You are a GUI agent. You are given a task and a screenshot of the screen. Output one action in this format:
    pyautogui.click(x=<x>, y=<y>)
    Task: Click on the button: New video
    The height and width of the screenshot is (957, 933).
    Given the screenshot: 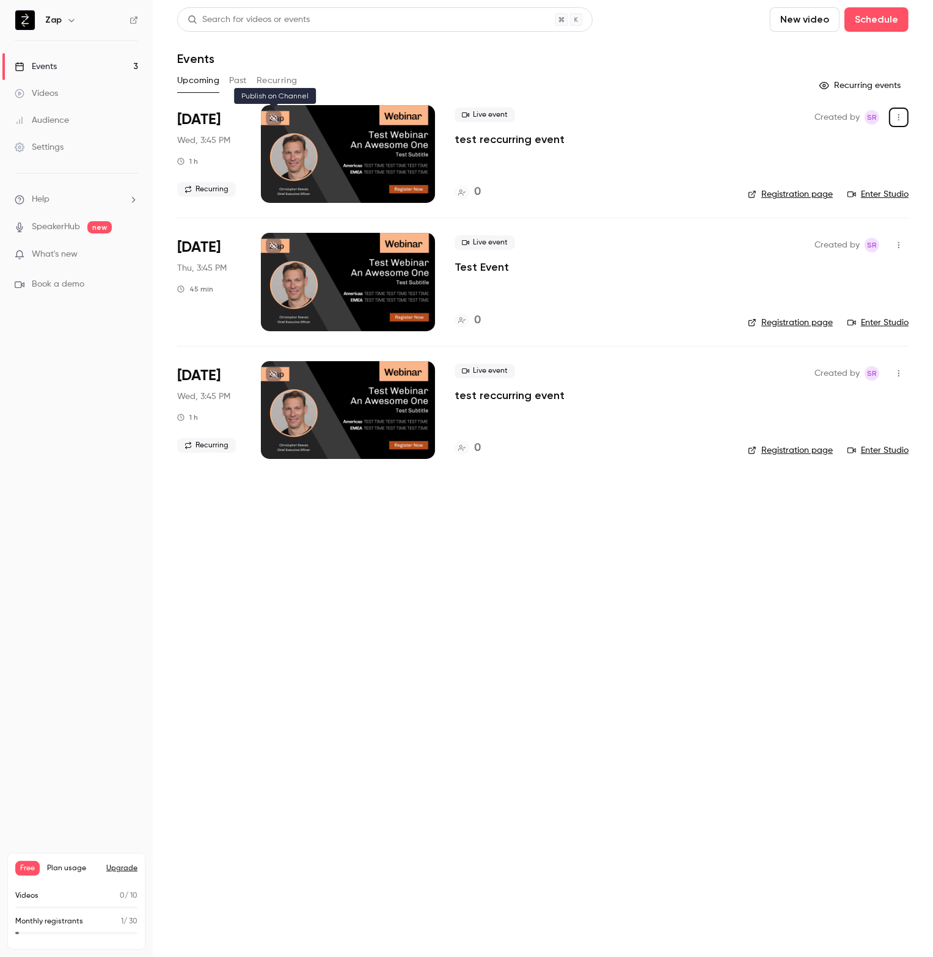 What is the action you would take?
    pyautogui.click(x=805, y=20)
    